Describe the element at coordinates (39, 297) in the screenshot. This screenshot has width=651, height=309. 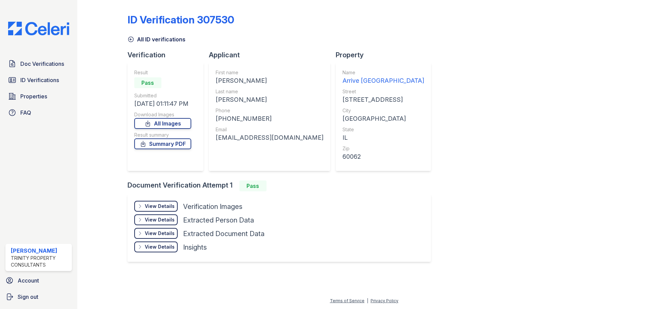
I see `a: Sign out` at that location.